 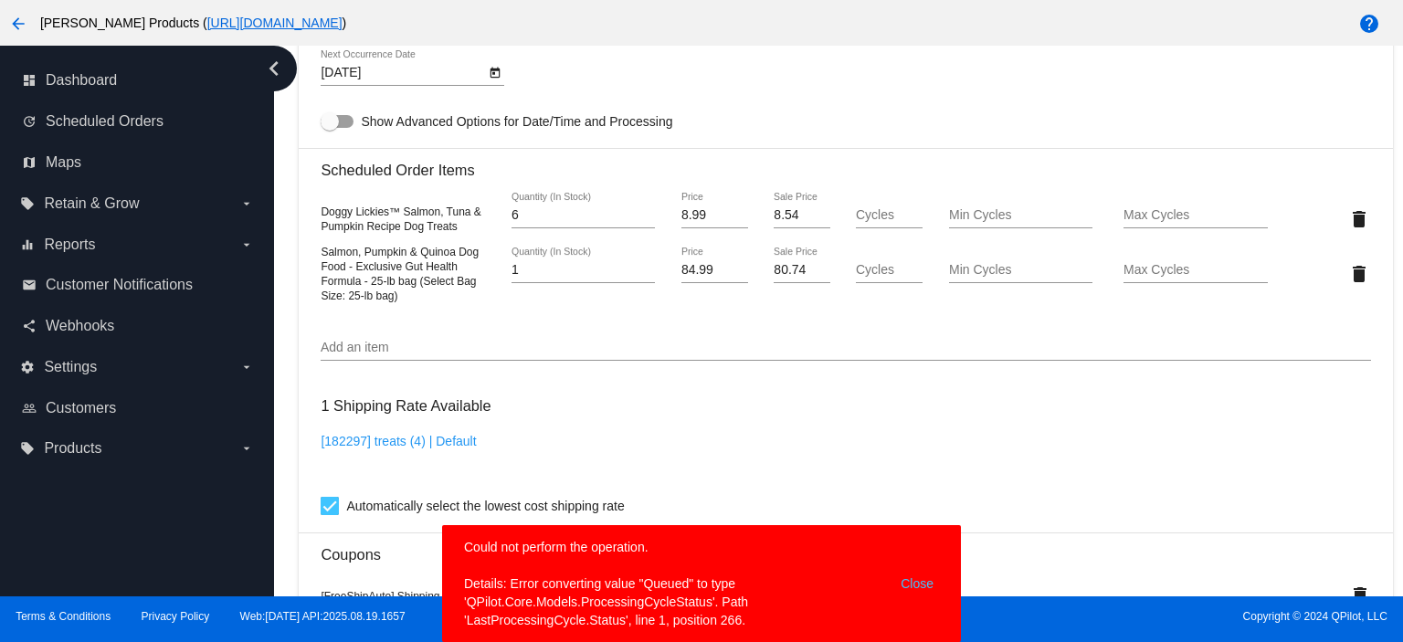 What do you see at coordinates (516, 121) in the screenshot?
I see `span: Show Advanced Options for Date/Time and Processing` at bounding box center [516, 121].